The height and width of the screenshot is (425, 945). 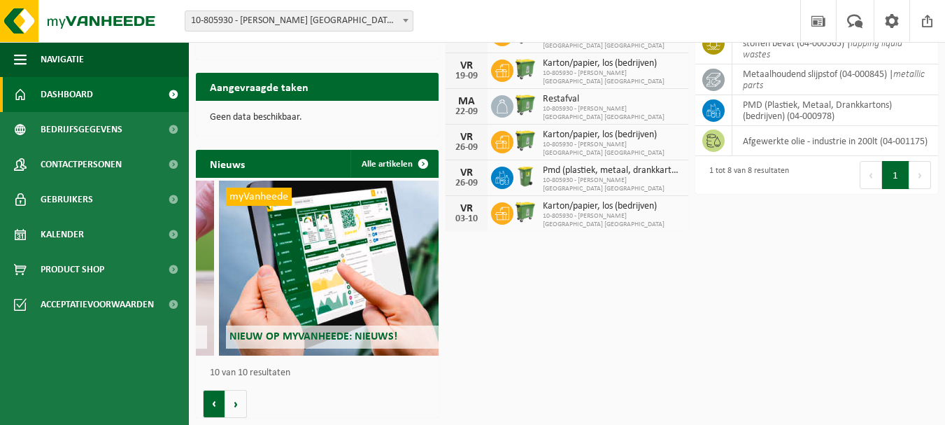 What do you see at coordinates (97, 304) in the screenshot?
I see `span: Acceptatievoorwaarden` at bounding box center [97, 304].